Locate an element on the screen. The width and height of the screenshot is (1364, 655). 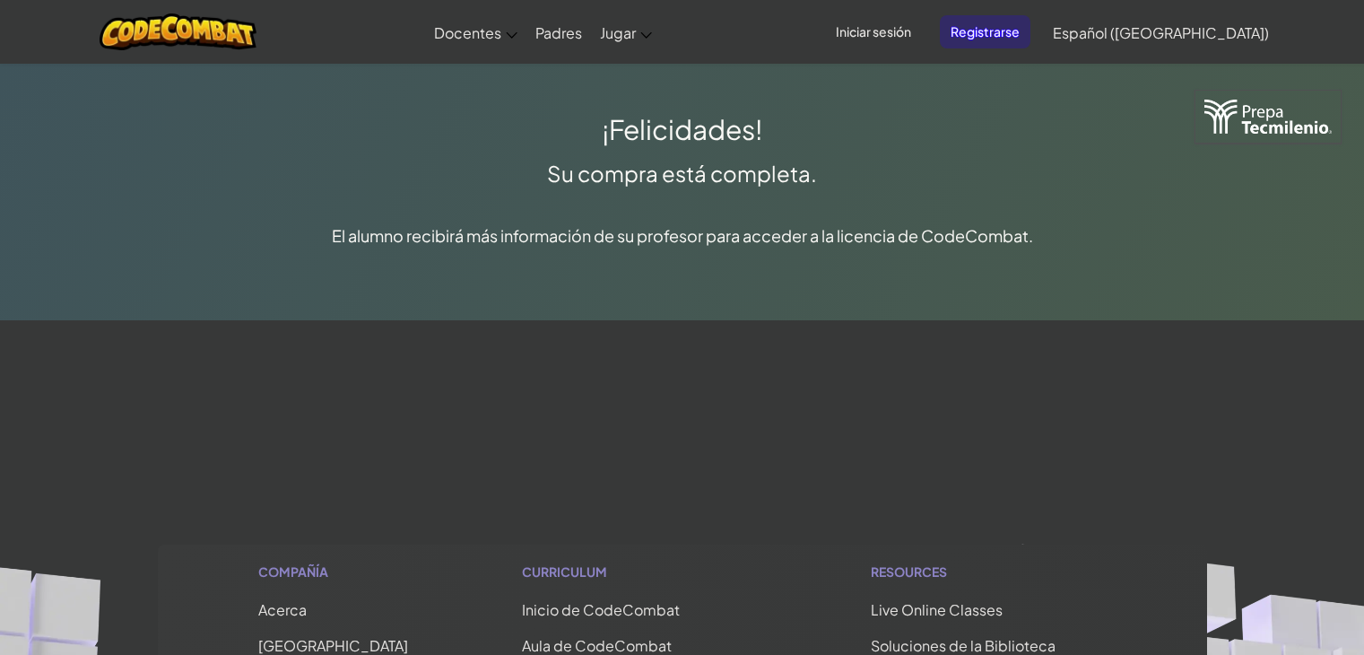
h1: Resources is located at coordinates (988, 571).